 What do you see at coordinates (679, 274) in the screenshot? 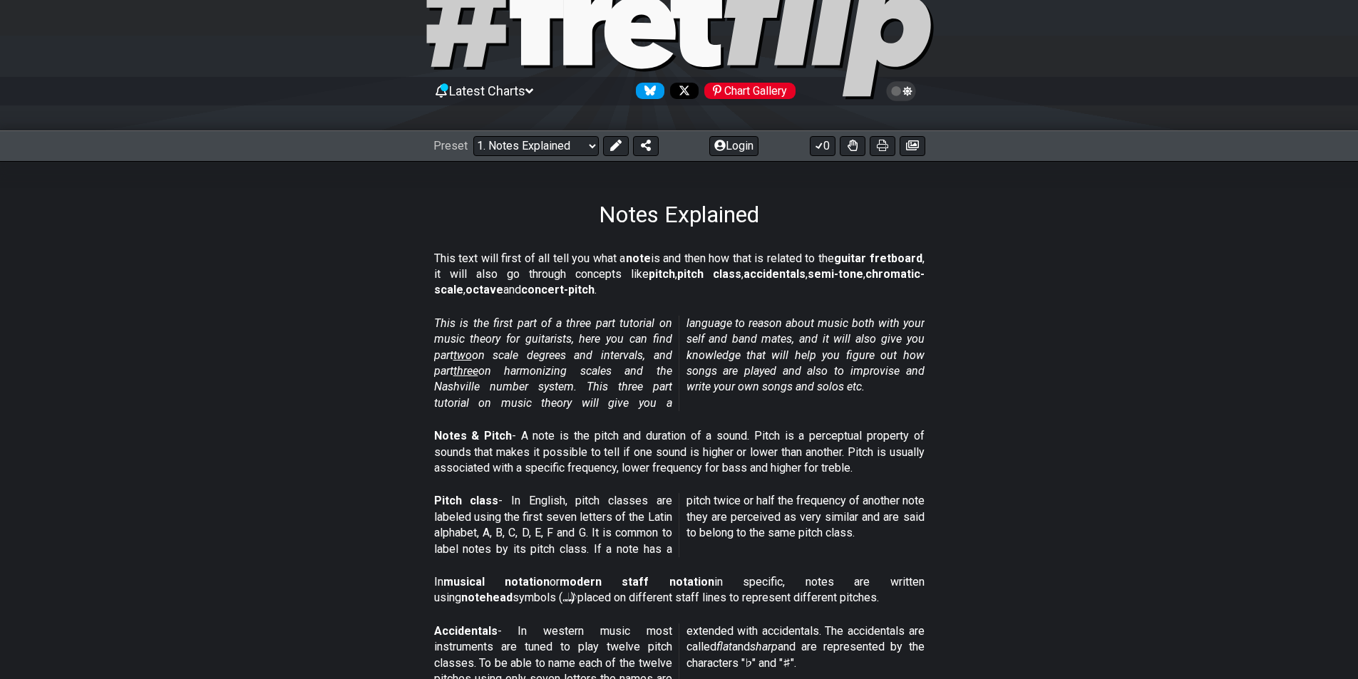
I see `p: This text will first of all tell you what a is and then how that is related to the , it will also...` at bounding box center [679, 274].